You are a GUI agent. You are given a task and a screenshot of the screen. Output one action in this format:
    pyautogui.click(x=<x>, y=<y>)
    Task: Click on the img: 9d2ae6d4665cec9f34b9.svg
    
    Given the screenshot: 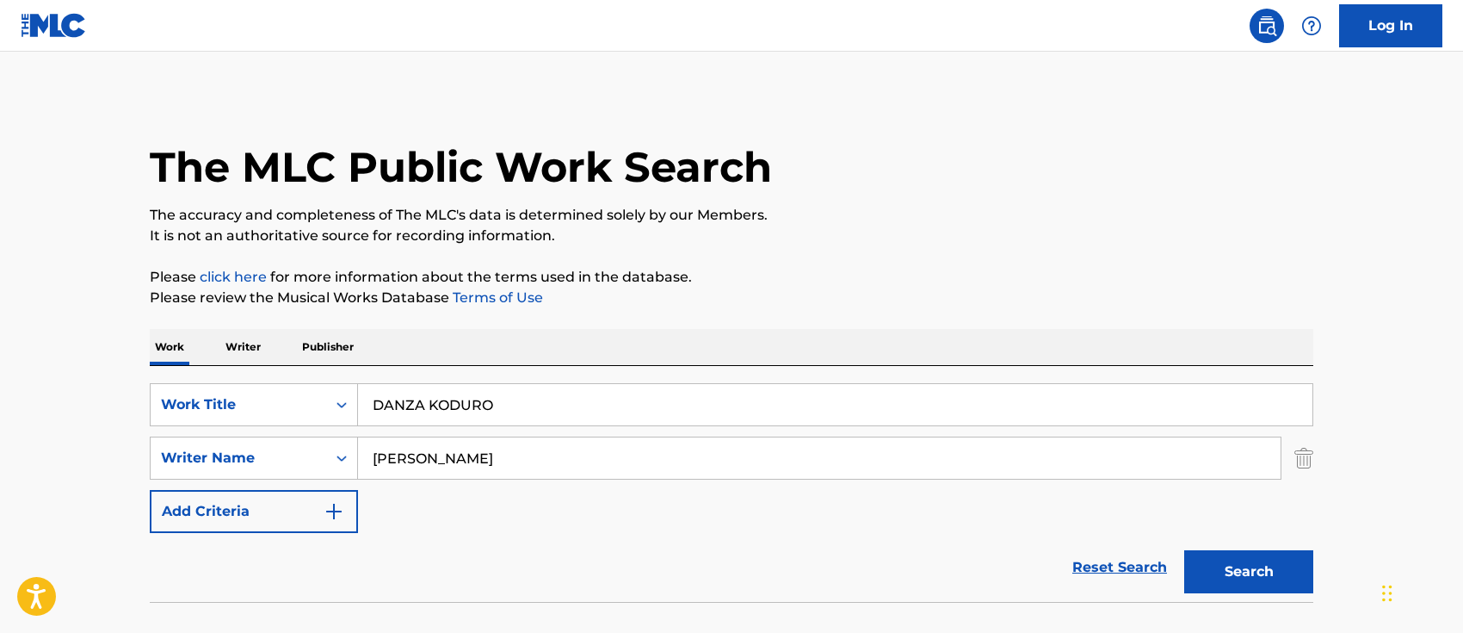 What is the action you would take?
    pyautogui.click(x=334, y=511)
    